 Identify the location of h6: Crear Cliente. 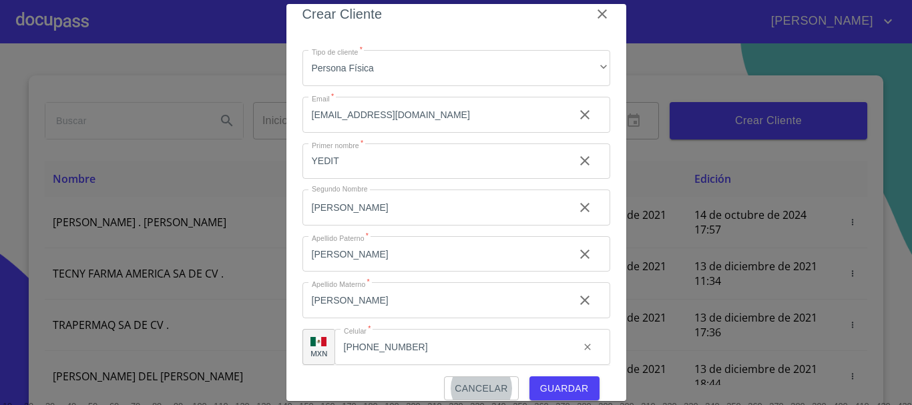
(343, 14).